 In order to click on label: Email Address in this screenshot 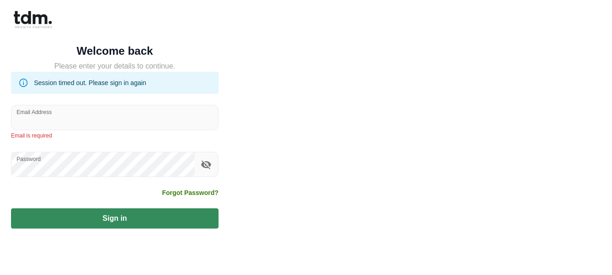, I will do `click(34, 112)`.